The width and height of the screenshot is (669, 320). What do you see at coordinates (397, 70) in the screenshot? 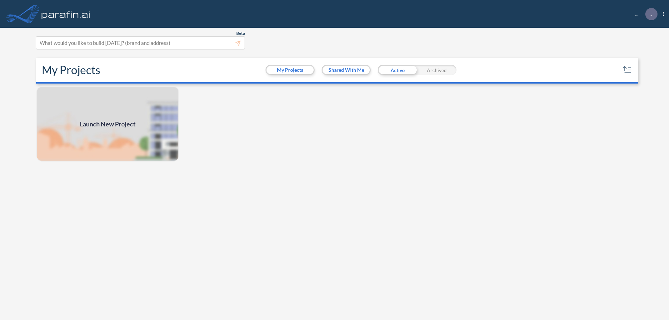
I see `div: Active` at bounding box center [397, 70].